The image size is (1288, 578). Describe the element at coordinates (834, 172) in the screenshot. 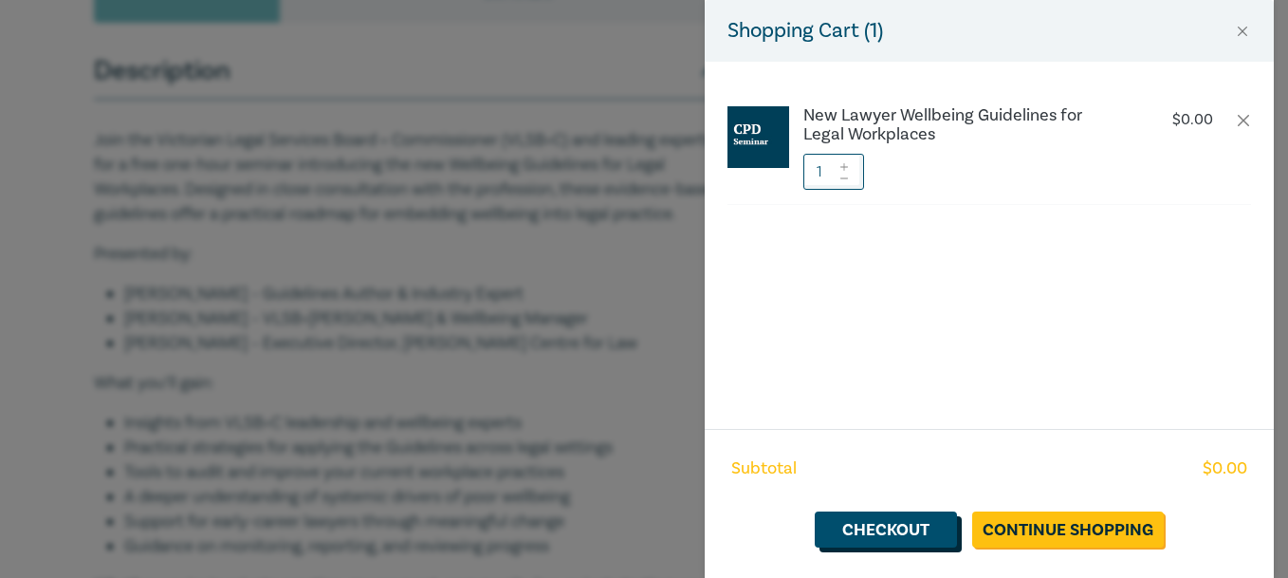

I see `input: 1` at that location.